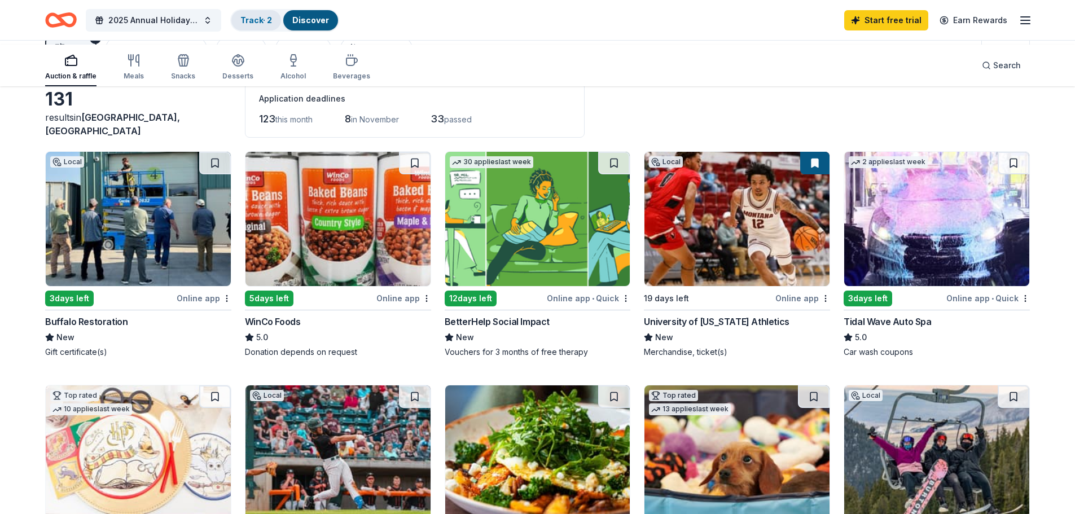 Image resolution: width=1075 pixels, height=514 pixels. I want to click on div: Tidal Wave Auto Spa, so click(887, 322).